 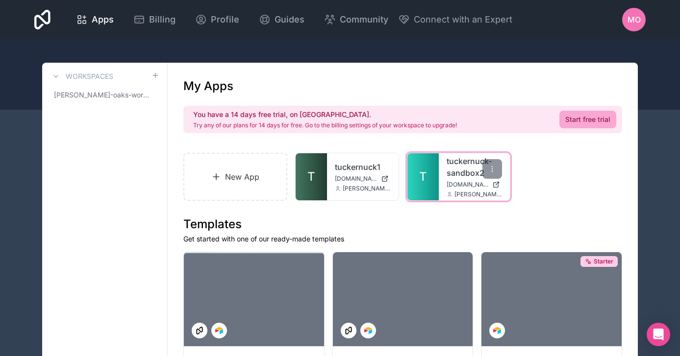 I want to click on a: tuckernuck1, so click(x=363, y=167).